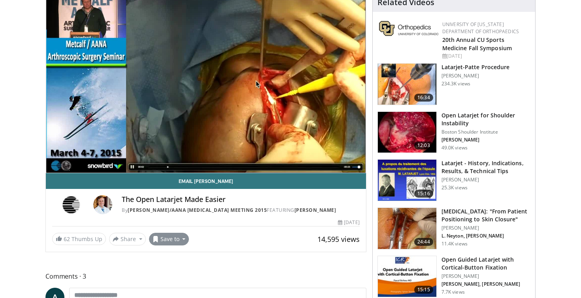  I want to click on h3: Open Latarjet for Shoulder Instability, so click(486, 119).